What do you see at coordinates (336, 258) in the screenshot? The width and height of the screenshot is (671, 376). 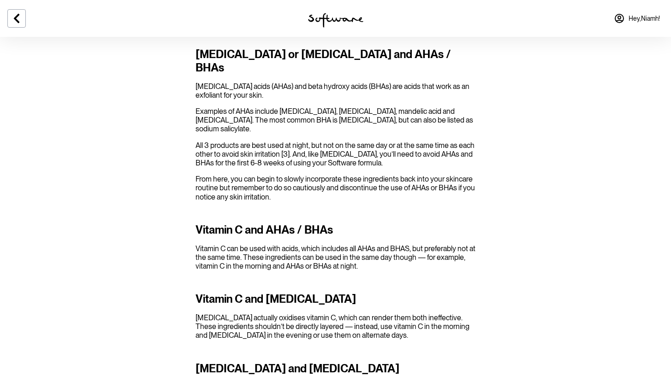 I see `p: Vitamin C can be used with acids, which includes all AHAs and BHAS, but preferably not at the sam...` at bounding box center [336, 258].